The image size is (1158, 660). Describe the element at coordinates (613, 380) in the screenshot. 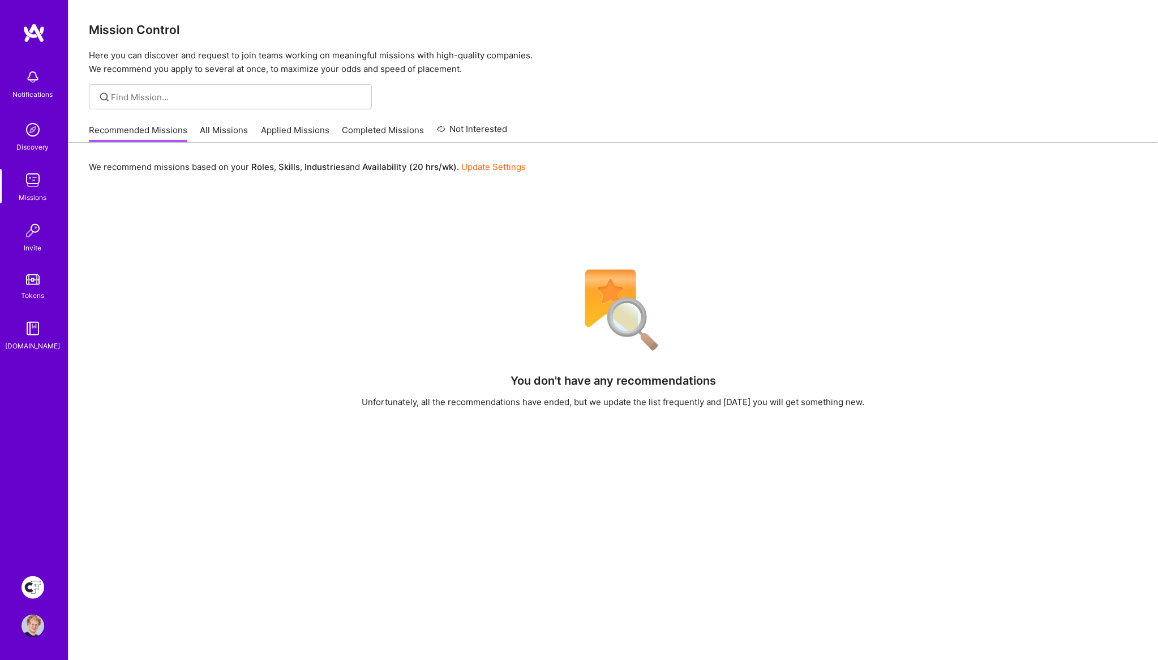

I see `h4: You don't have any recommendations` at that location.